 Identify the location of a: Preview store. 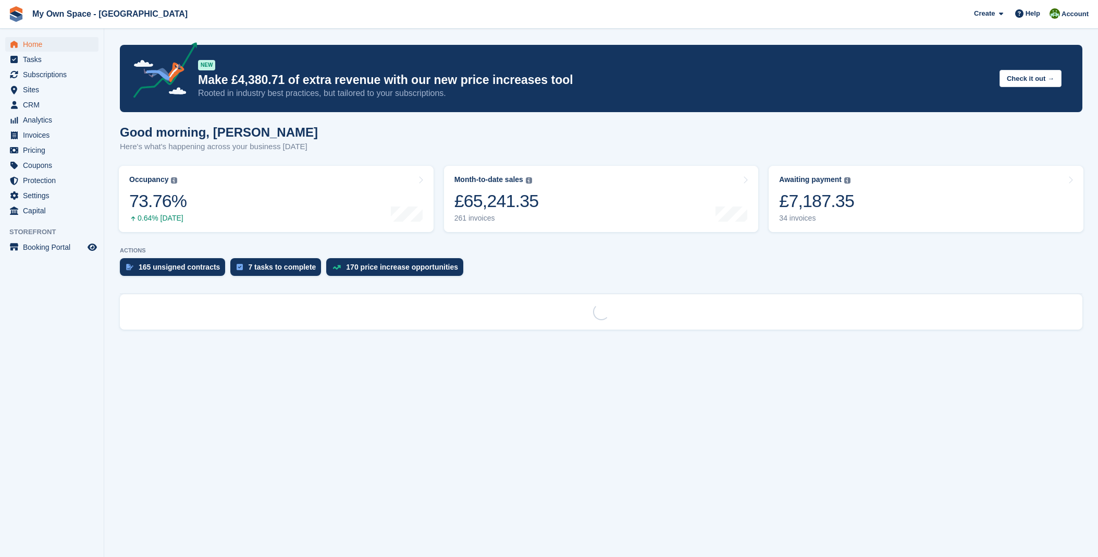
(92, 247).